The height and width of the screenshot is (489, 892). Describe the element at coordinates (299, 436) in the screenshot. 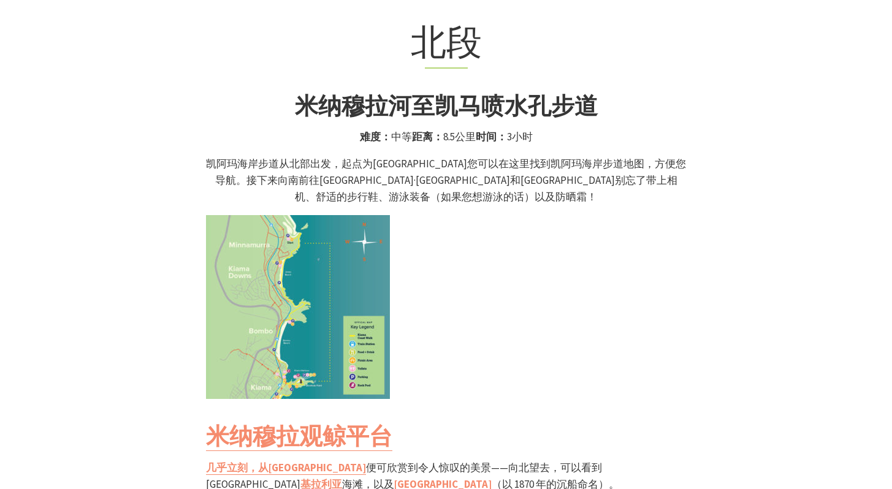

I see `a: 米纳穆拉观鲸平台` at that location.